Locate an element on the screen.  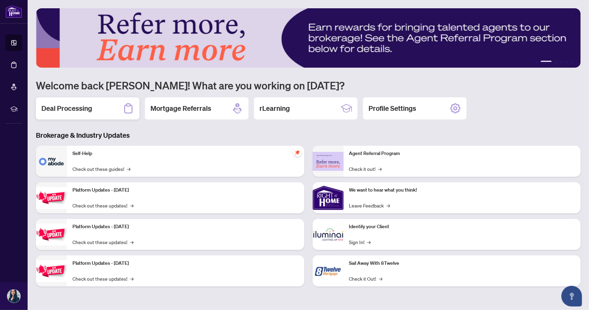
span: pushpin is located at coordinates (298, 153).